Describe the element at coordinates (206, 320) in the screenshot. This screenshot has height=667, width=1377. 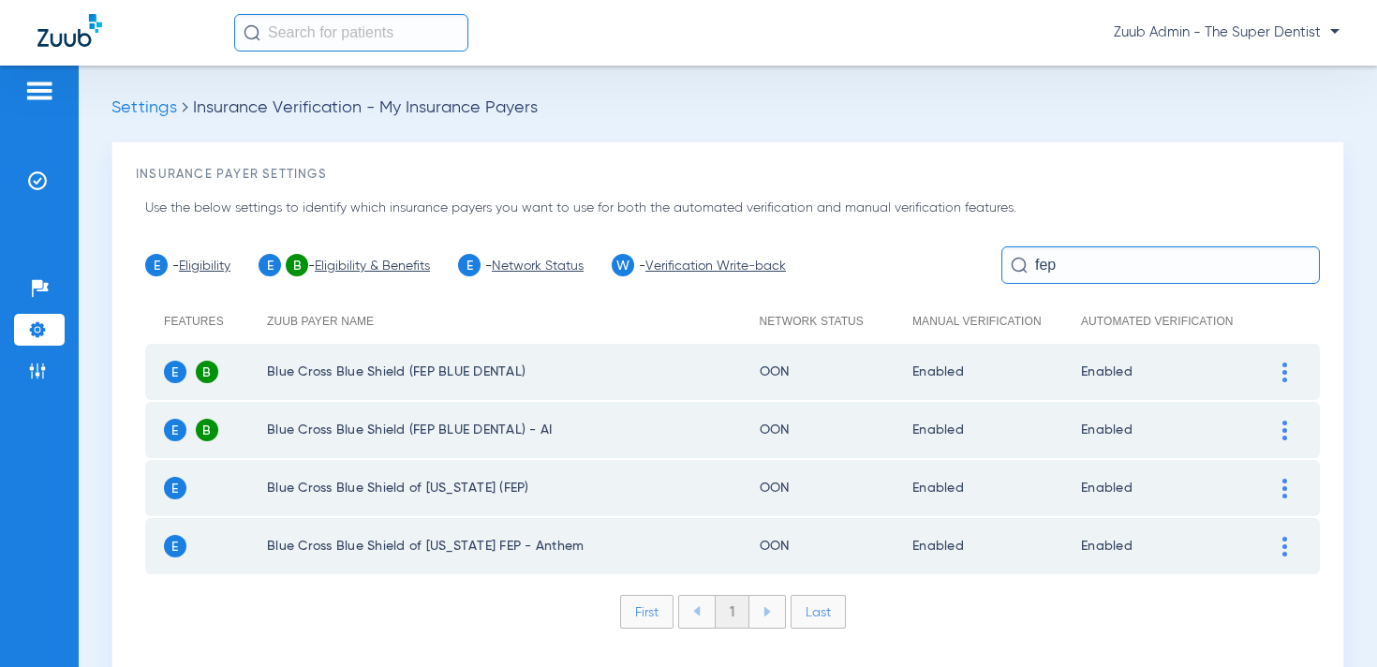
I see `th: Features` at that location.